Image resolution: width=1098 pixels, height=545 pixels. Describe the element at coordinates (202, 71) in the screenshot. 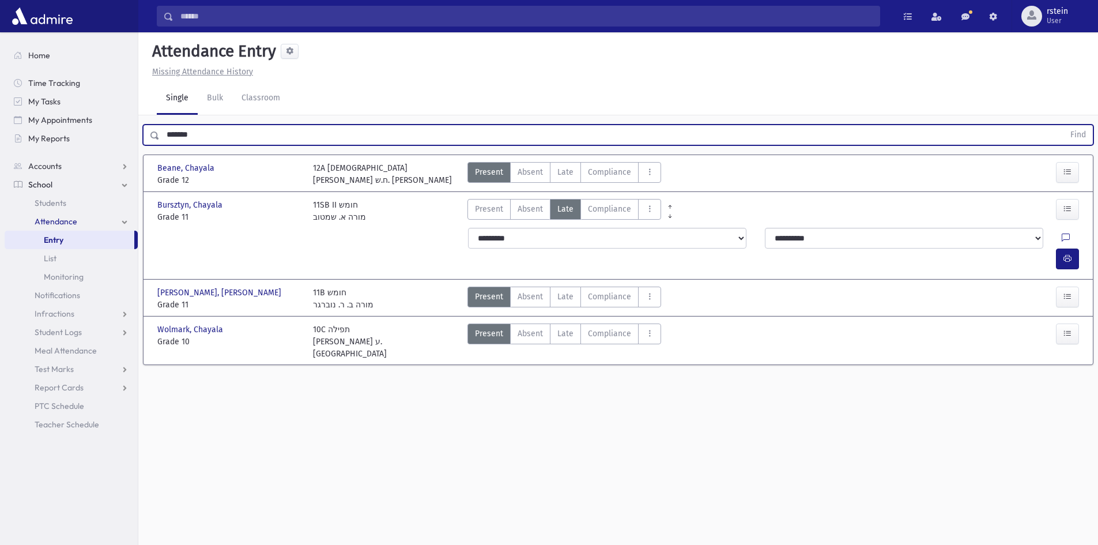

I see `u: Missing Attendance History` at that location.